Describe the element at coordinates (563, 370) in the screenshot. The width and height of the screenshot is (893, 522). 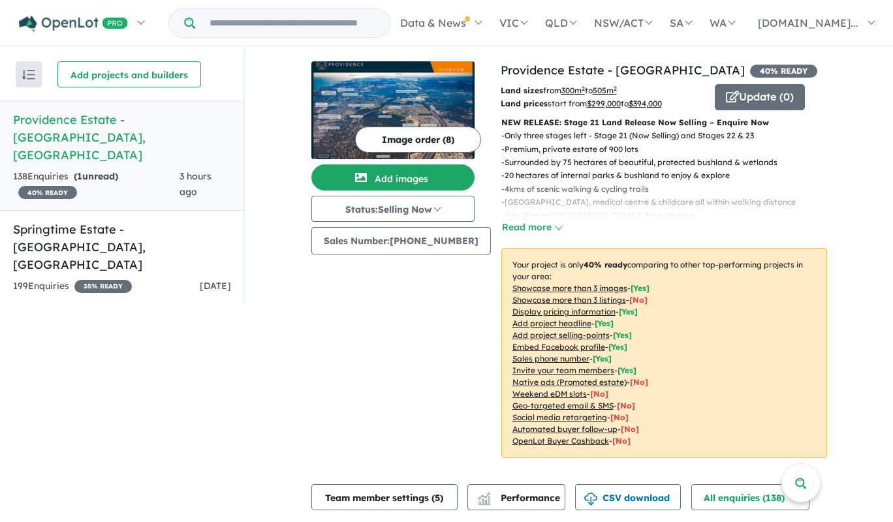
I see `u: Invite your team members` at that location.